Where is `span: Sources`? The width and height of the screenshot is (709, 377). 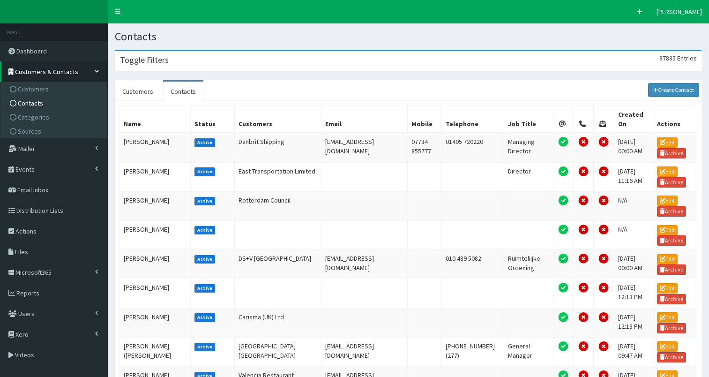
span: Sources is located at coordinates (30, 131).